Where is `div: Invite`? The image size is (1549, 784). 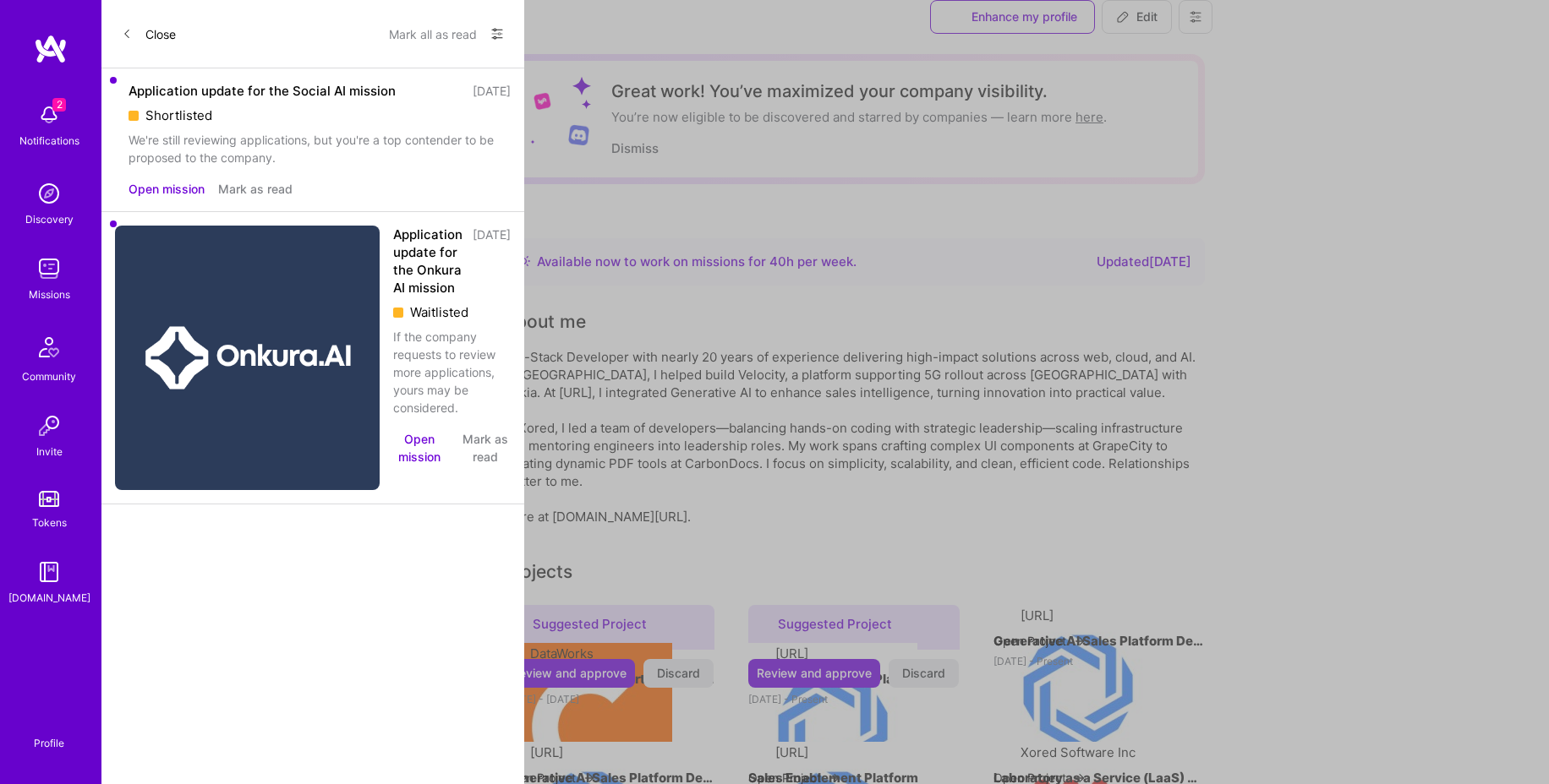 div: Invite is located at coordinates (50, 451).